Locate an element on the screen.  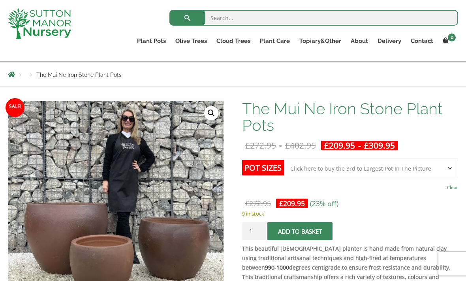
span: (23% off) is located at coordinates (324, 204).